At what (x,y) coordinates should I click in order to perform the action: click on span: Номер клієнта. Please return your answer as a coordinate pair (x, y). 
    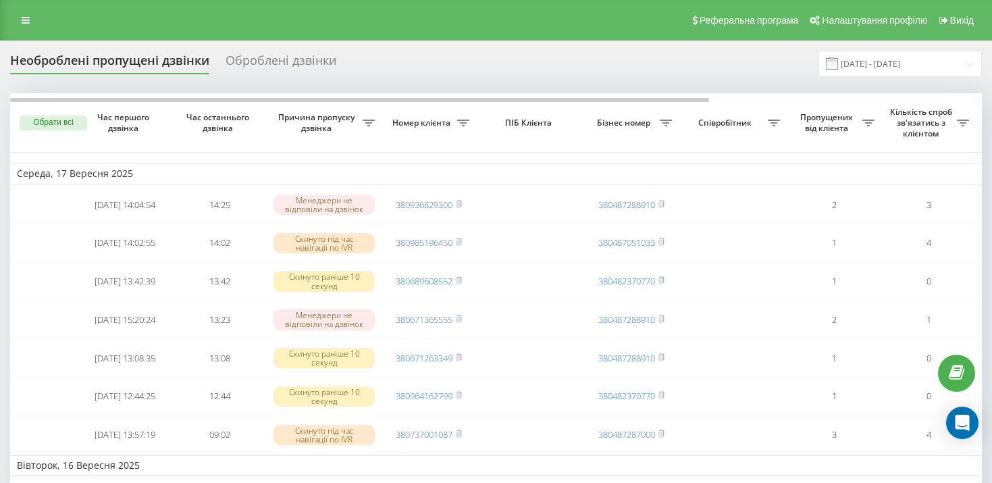
    Looking at the image, I should click on (423, 123).